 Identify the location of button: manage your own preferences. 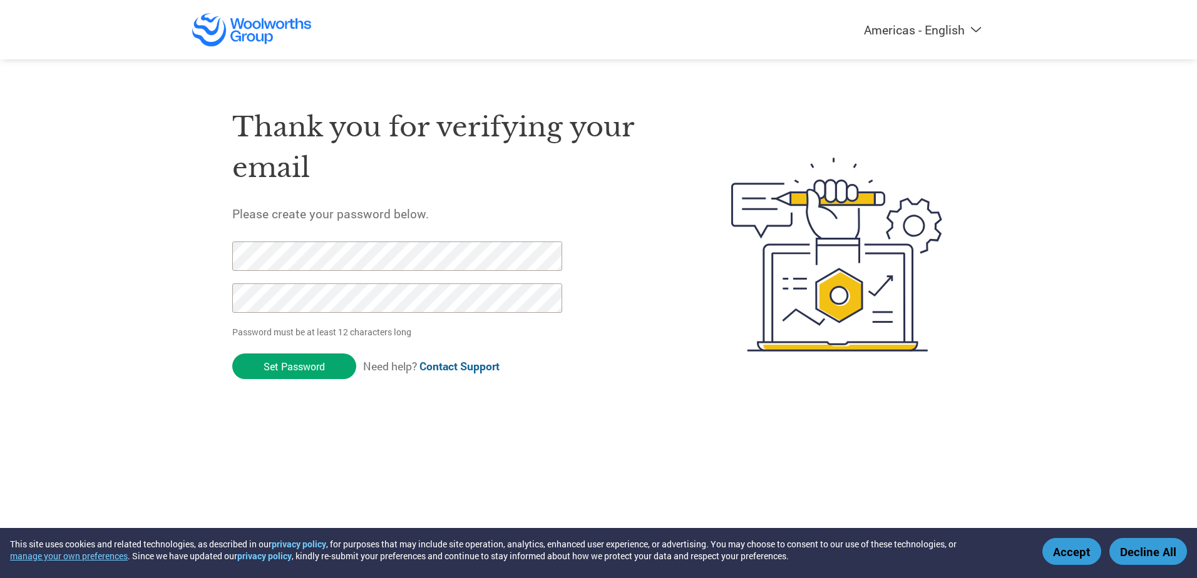
(69, 556).